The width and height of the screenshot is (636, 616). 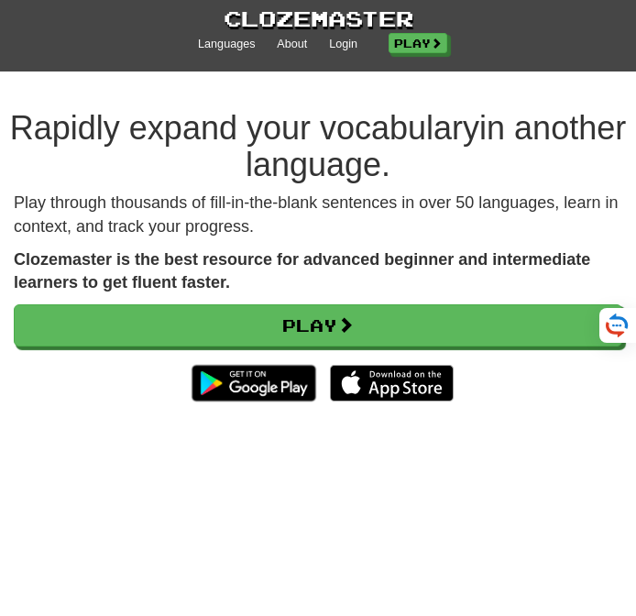 I want to click on a: About, so click(x=292, y=45).